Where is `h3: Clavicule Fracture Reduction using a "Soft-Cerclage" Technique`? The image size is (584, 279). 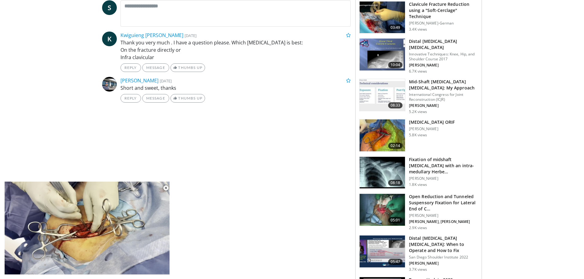
h3: Clavicule Fracture Reduction using a "Soft-Cerclage" Technique is located at coordinates (444, 10).